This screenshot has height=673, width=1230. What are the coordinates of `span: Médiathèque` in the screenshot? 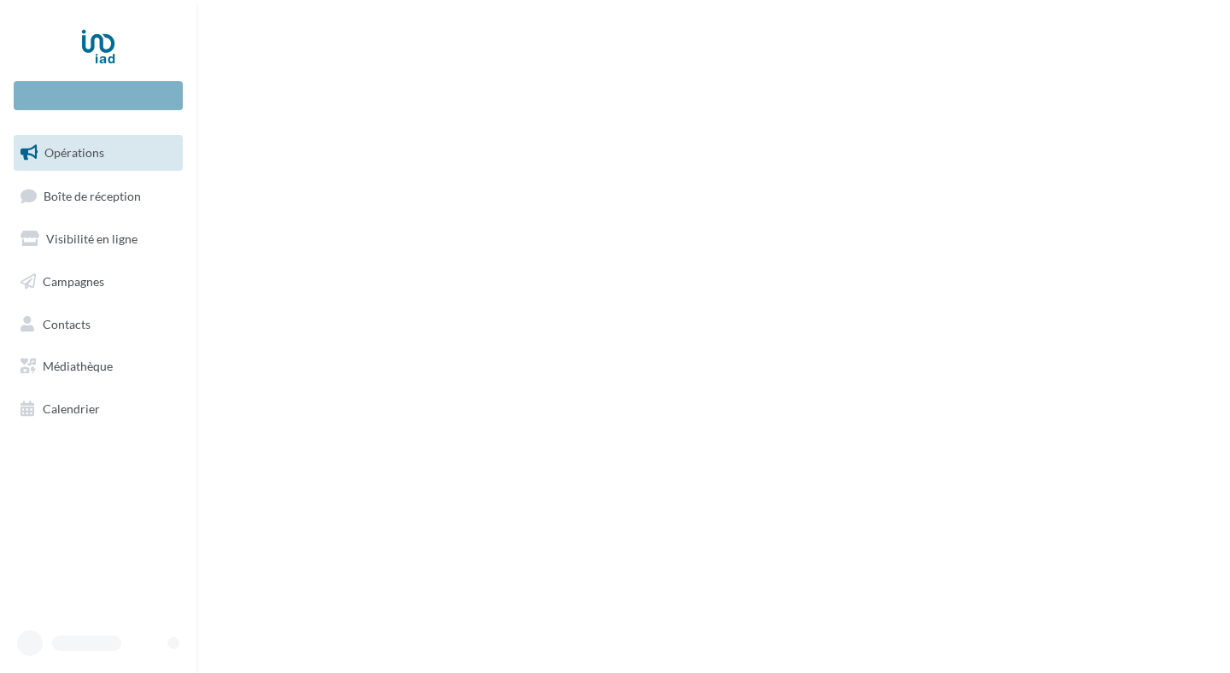 It's located at (78, 365).